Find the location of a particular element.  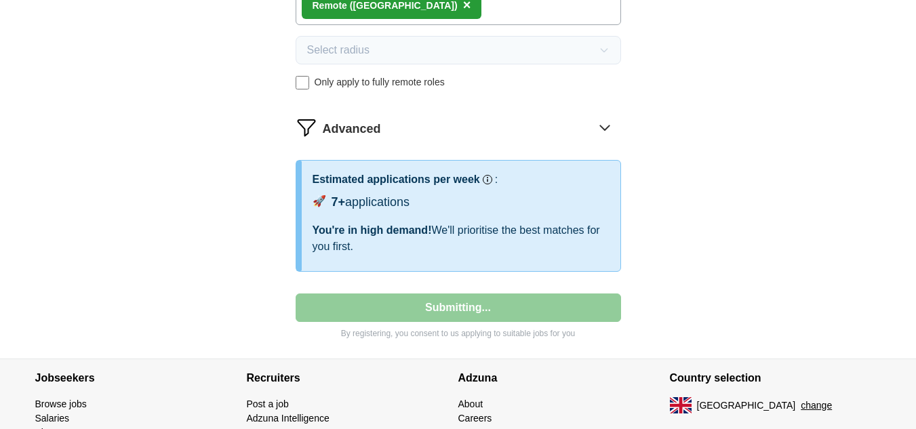

div: applications is located at coordinates (371, 202).